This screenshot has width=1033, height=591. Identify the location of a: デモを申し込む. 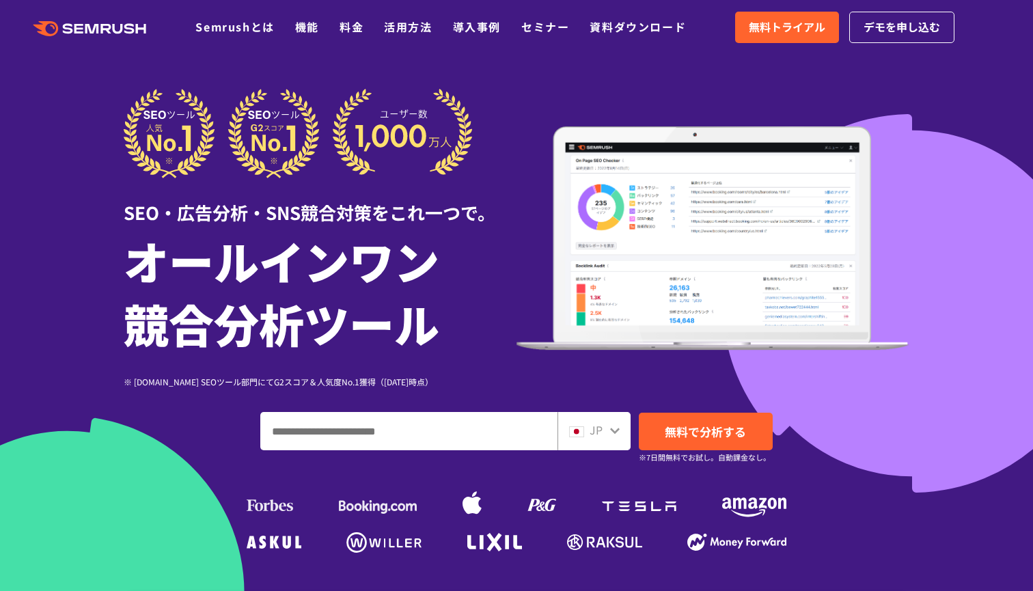
(902, 27).